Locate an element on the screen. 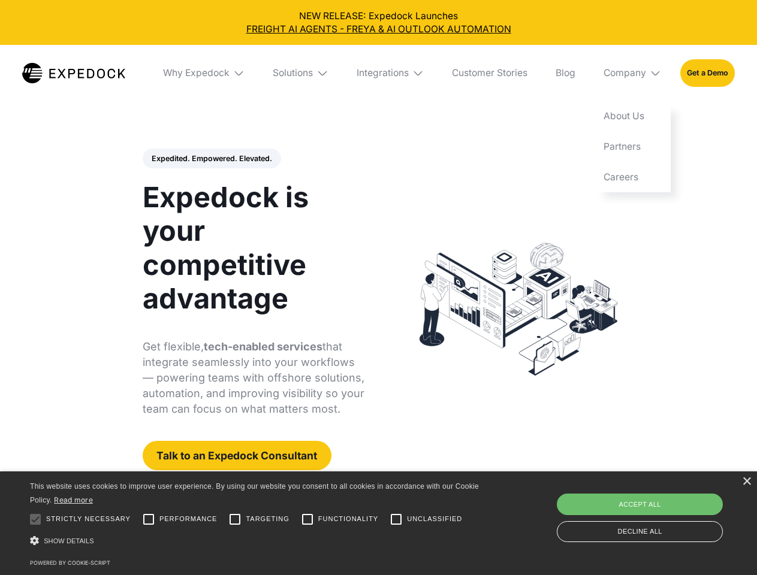  strong: tech-enabled services is located at coordinates (263, 346).